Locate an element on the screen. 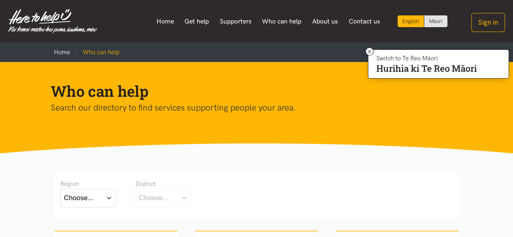 The image size is (513, 237). div: District is located at coordinates (163, 184).